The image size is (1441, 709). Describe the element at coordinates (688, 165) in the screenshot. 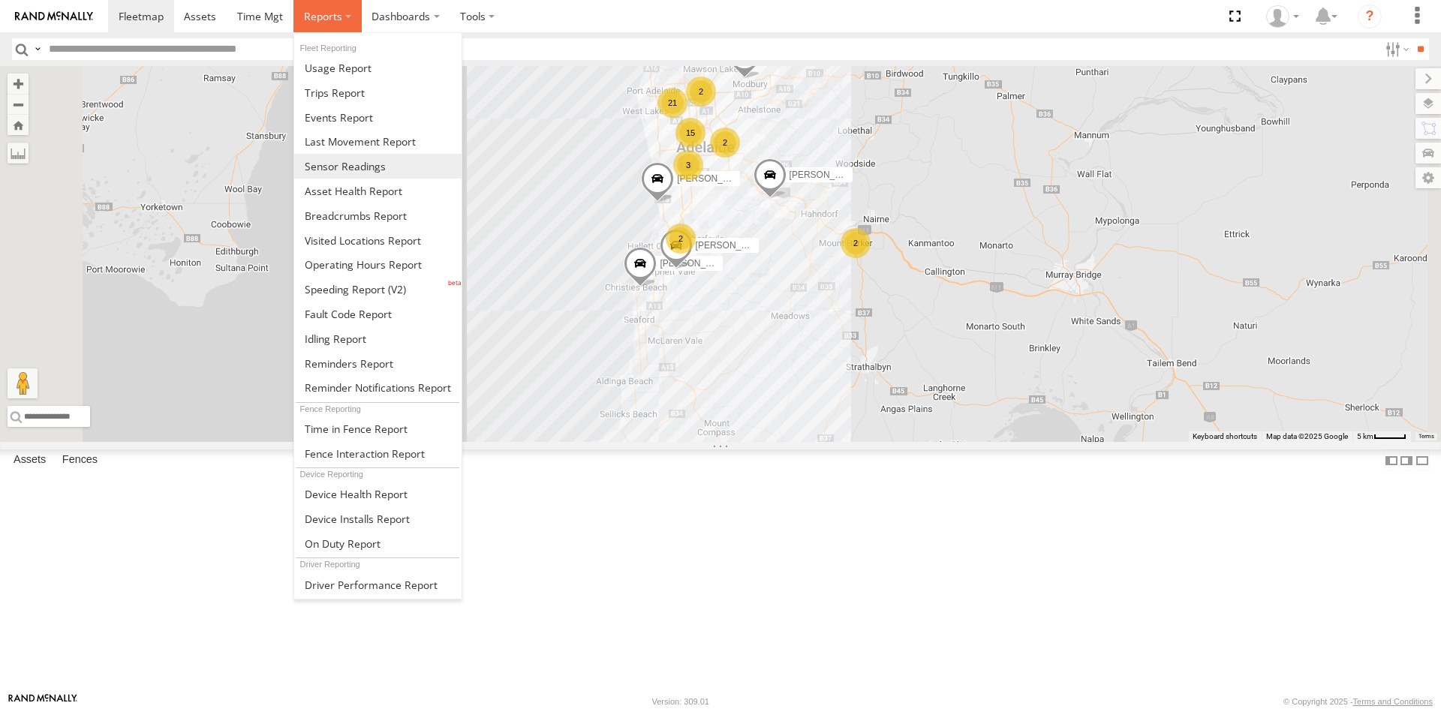

I see `div: 3` at that location.